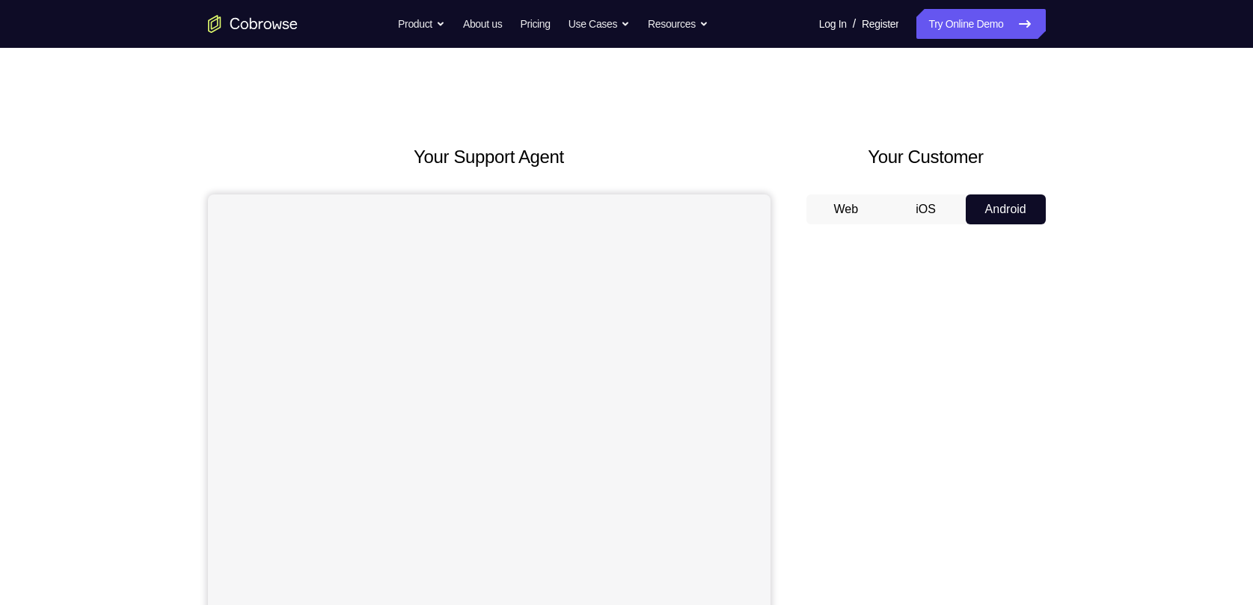  Describe the element at coordinates (880, 24) in the screenshot. I see `a: Register` at that location.